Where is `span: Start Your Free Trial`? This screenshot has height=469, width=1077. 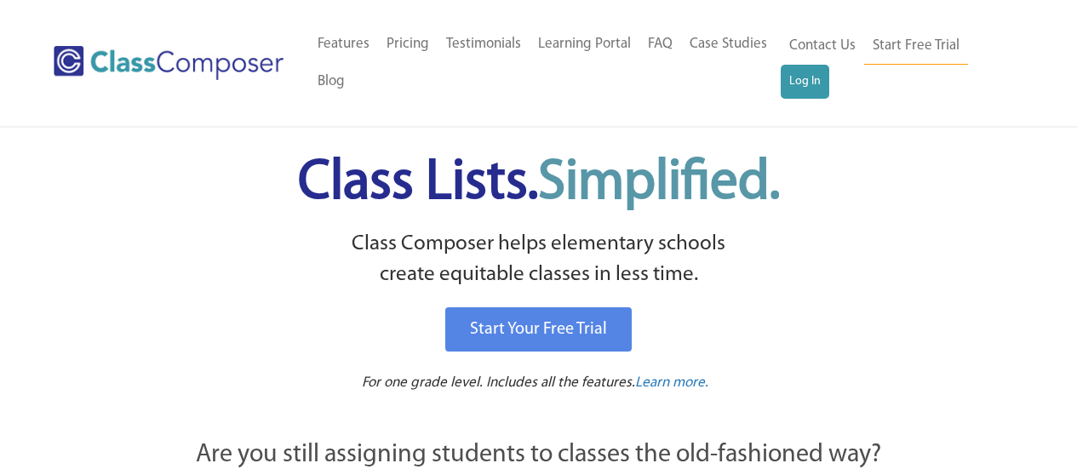
span: Start Your Free Trial is located at coordinates (538, 330).